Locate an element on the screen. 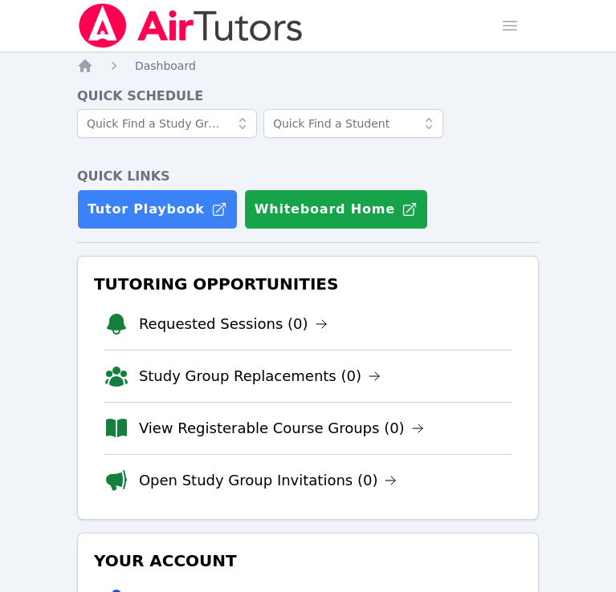  a: Dashboard is located at coordinates (165, 66).